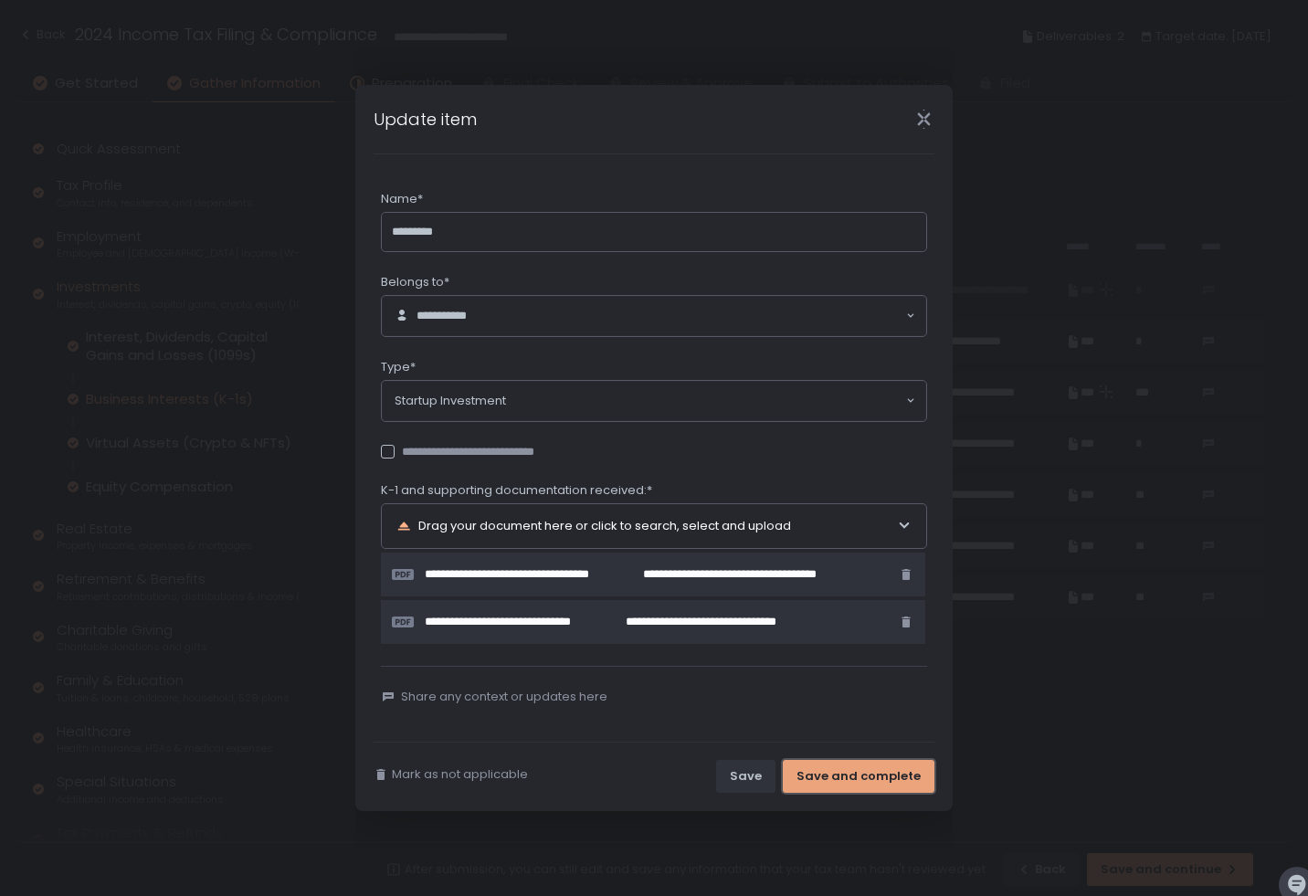 The image size is (1308, 896). Describe the element at coordinates (415, 282) in the screenshot. I see `span: Belongs to*` at that location.